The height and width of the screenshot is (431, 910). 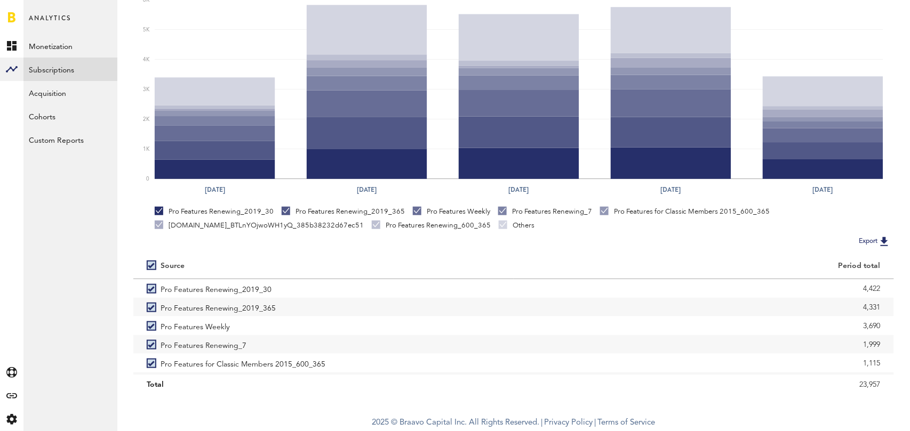 I want to click on span: 2025 © Braavo Capital Inc. All Rights Reserved., so click(x=456, y=423).